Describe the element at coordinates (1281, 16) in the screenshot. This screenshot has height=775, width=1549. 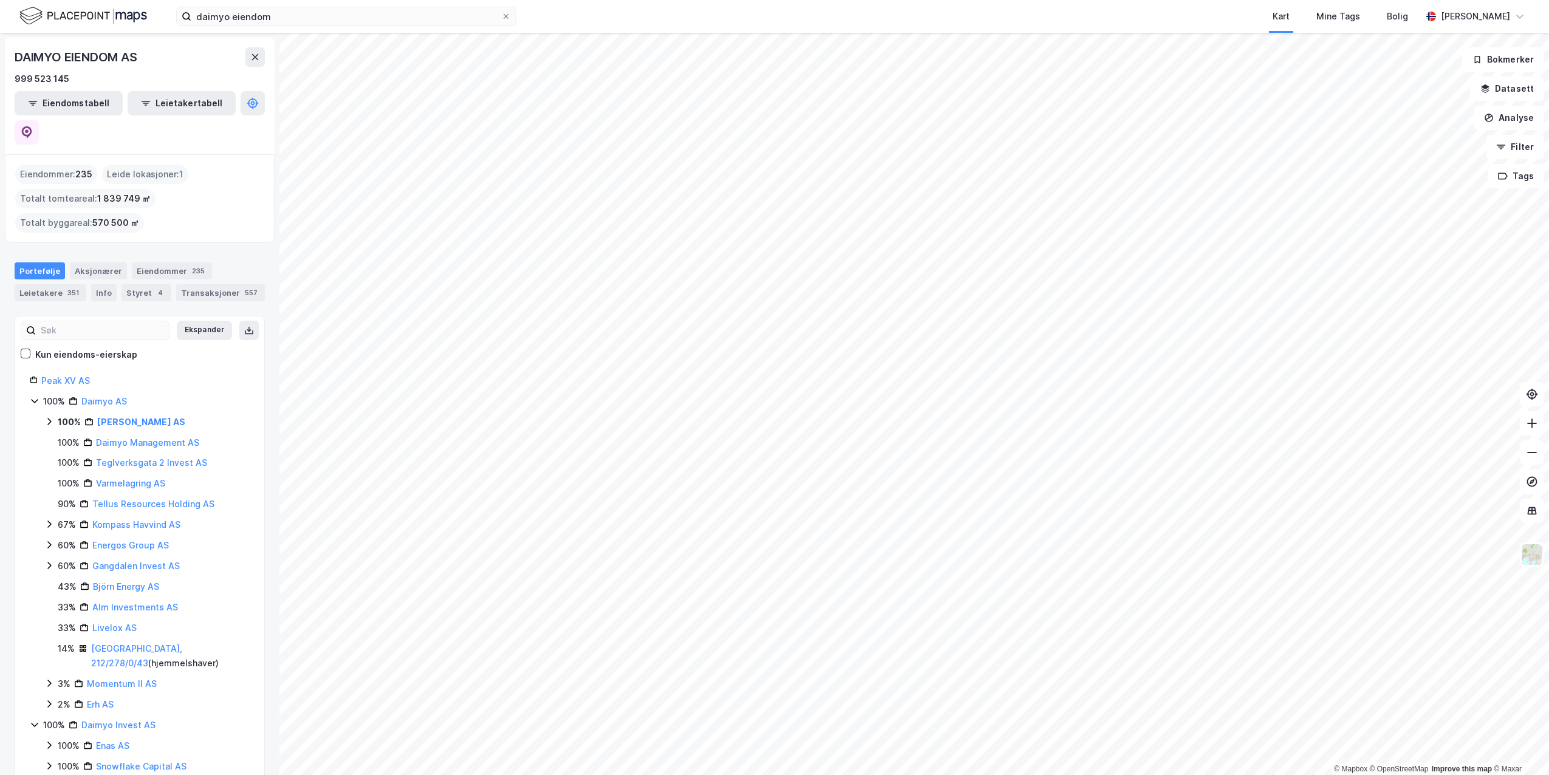
I see `div: Kart` at that location.